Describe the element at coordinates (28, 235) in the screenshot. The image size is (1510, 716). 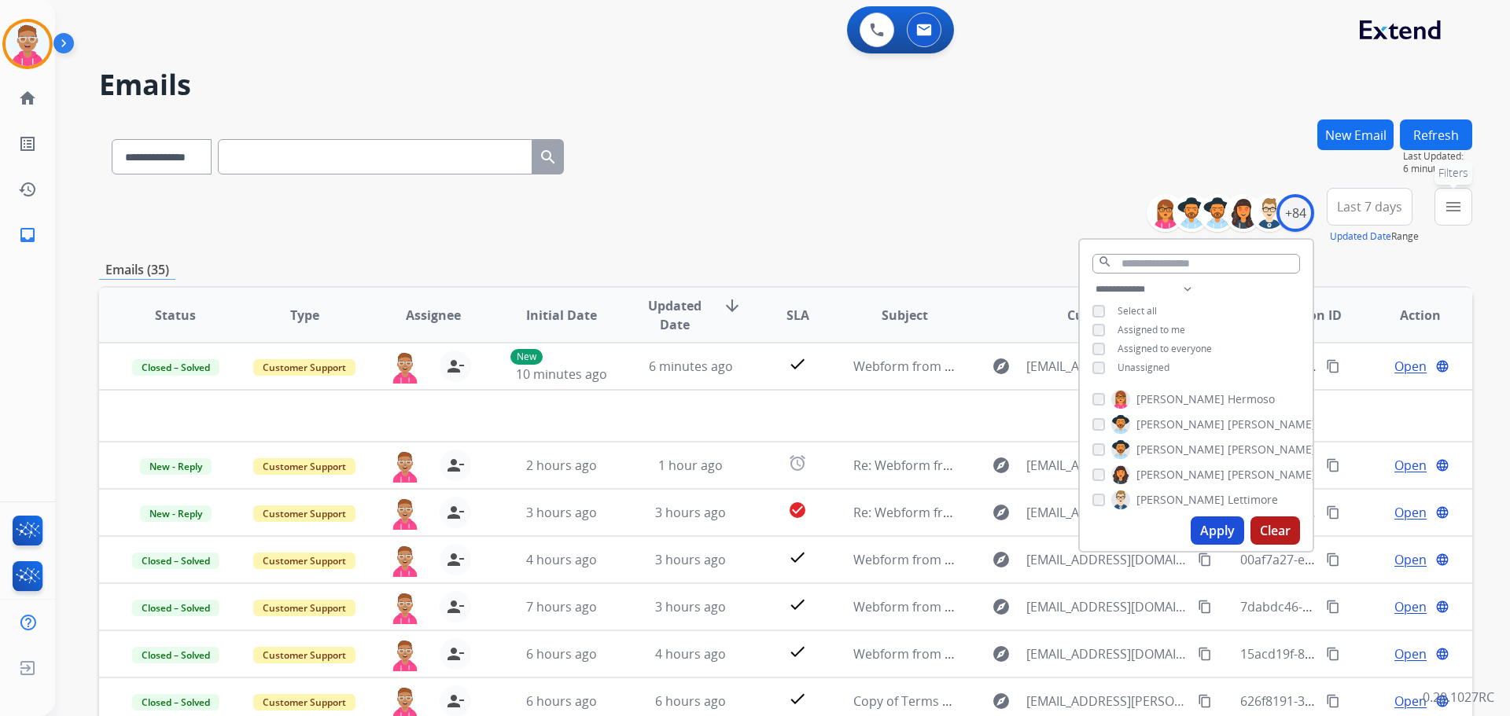
I see `mat-icon: inbox` at that location.